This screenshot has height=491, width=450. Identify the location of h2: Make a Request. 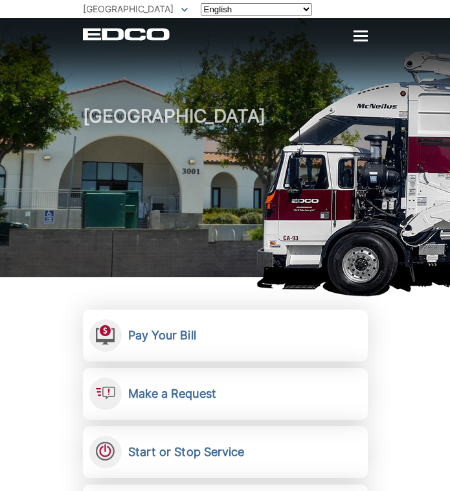
(172, 394).